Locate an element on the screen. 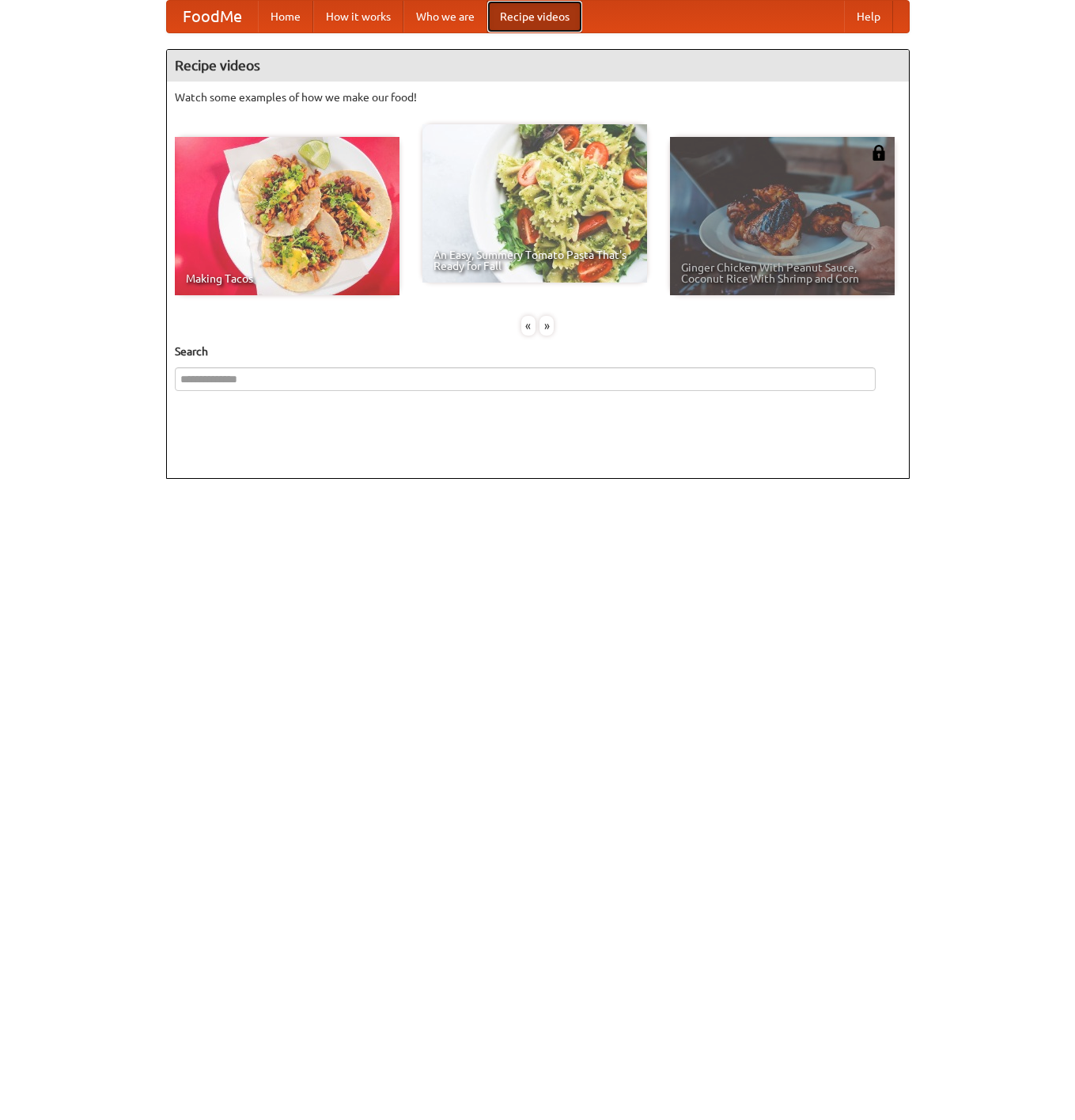  h4: Recipe videos is located at coordinates (538, 66).